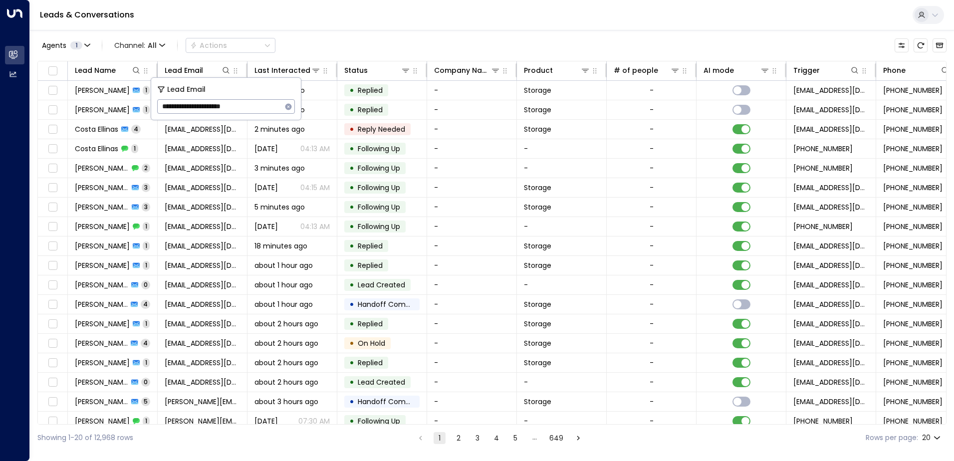  Describe the element at coordinates (932, 437) in the screenshot. I see `div: 20` at that location.